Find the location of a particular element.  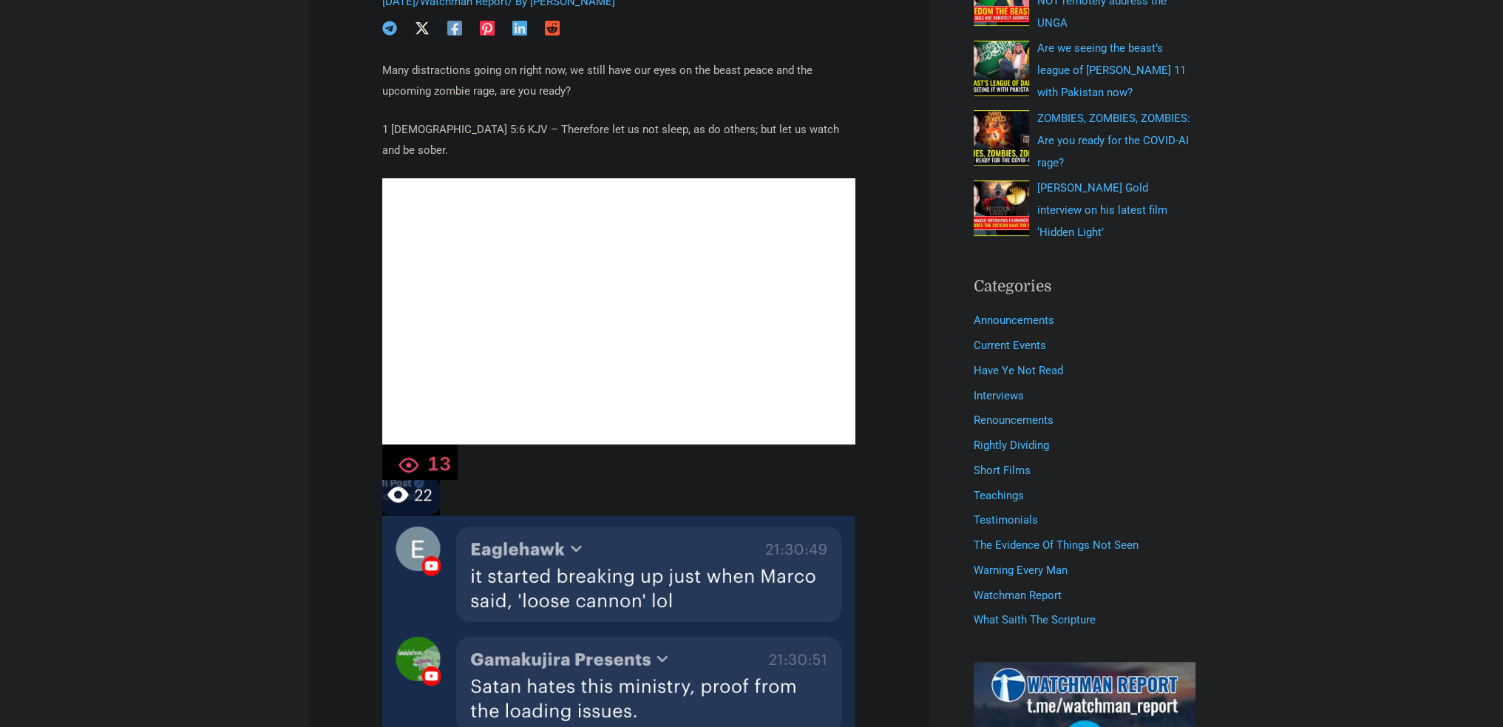

a: Reddit is located at coordinates (552, 28).